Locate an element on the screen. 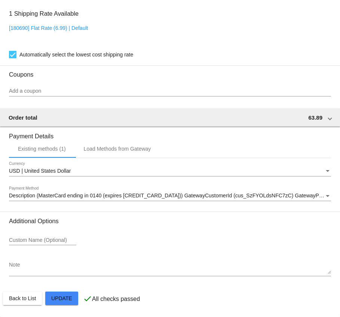 The height and width of the screenshot is (317, 340). div: Load Methods from Gateway is located at coordinates (117, 149).